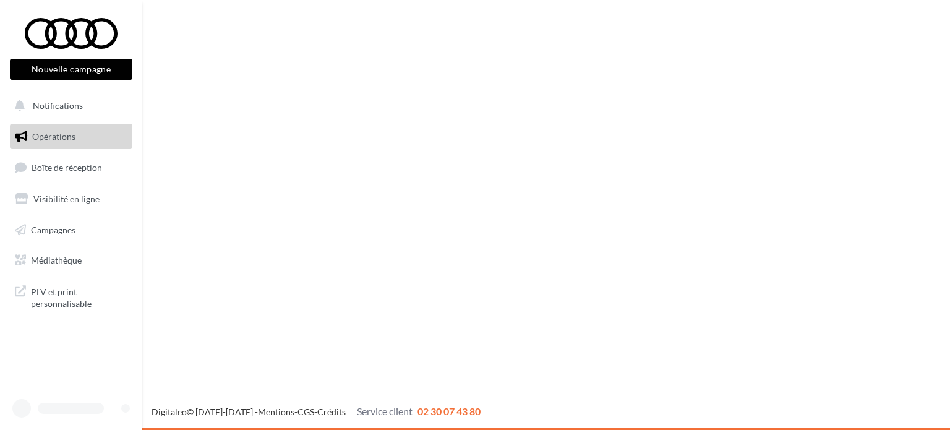 Image resolution: width=950 pixels, height=430 pixels. I want to click on a: CGS, so click(305, 411).